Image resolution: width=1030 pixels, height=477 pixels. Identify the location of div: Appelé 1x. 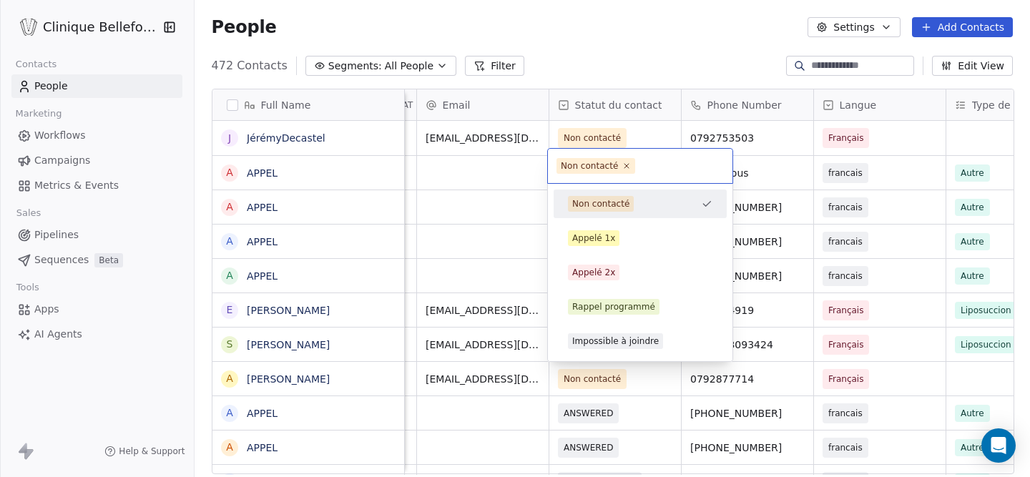
(594, 238).